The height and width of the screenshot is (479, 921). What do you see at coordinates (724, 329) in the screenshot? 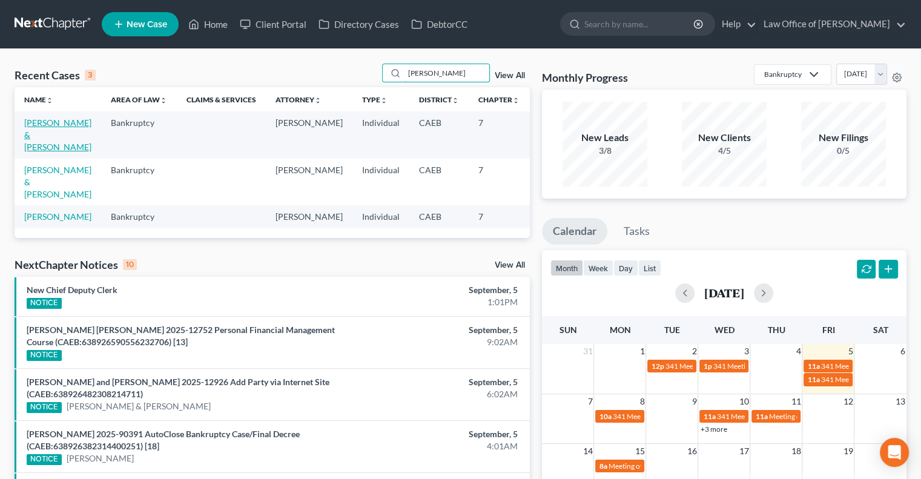
I see `span: Wed` at bounding box center [724, 329].